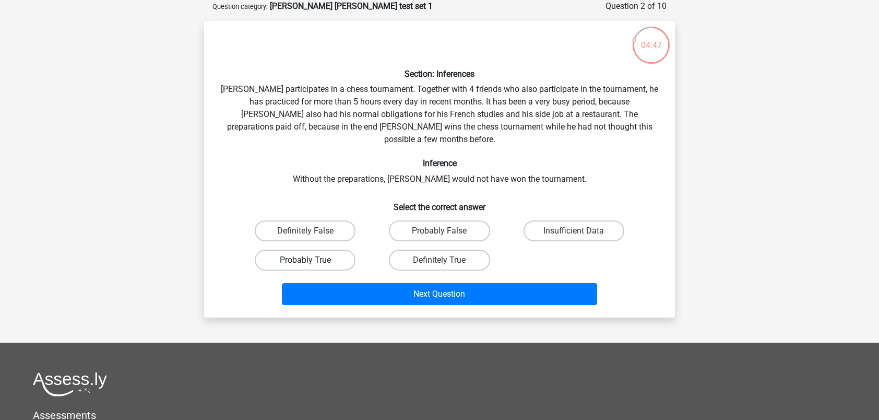 The image size is (879, 420). What do you see at coordinates (305, 231) in the screenshot?
I see `label: Definitely False` at bounding box center [305, 231].